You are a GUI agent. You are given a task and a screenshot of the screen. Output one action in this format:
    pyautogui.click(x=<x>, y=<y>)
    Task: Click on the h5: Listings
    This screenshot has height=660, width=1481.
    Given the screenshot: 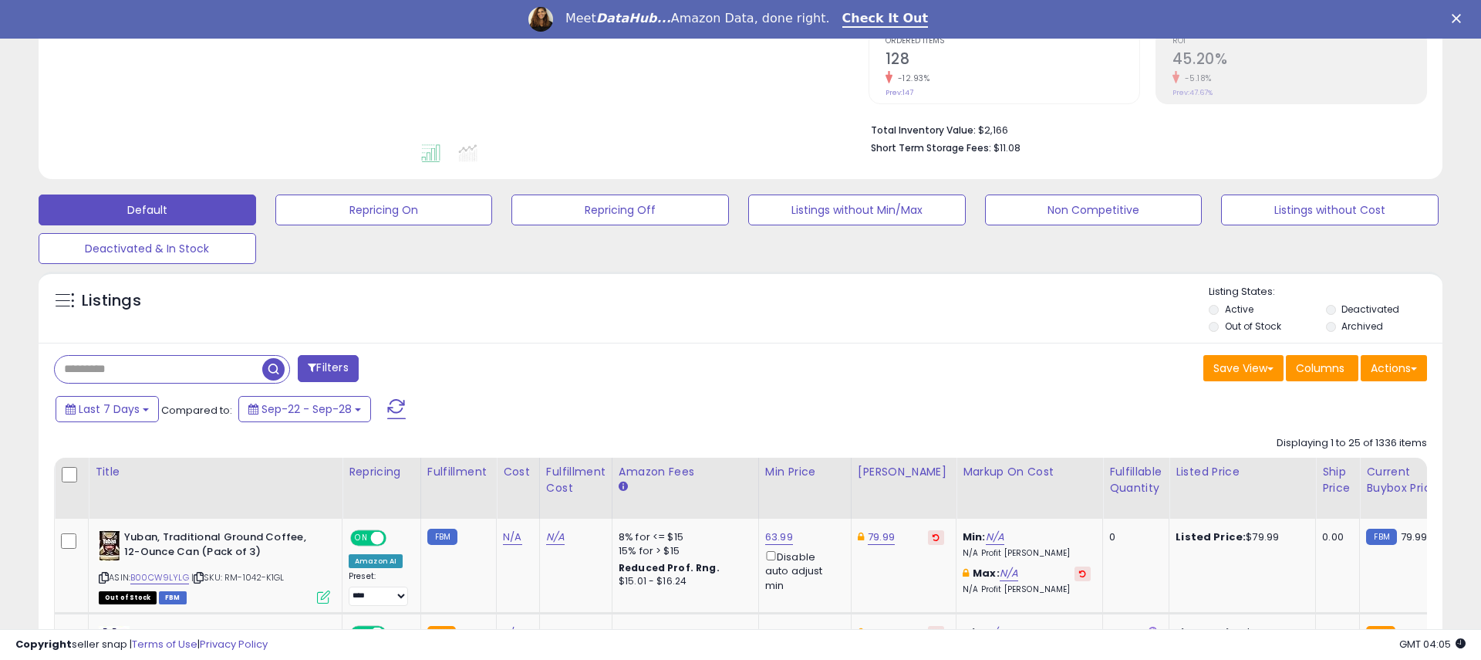 What is the action you would take?
    pyautogui.click(x=111, y=301)
    